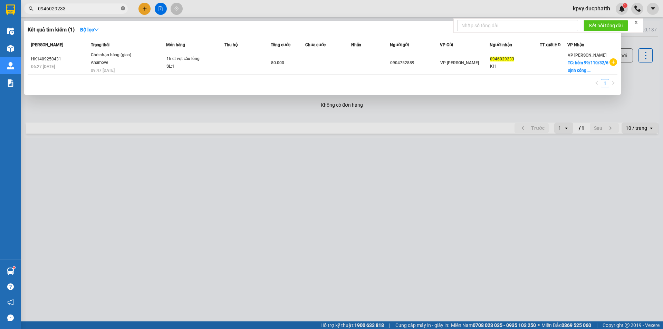 The width and height of the screenshot is (663, 329). Describe the element at coordinates (176, 45) in the screenshot. I see `span: Món hàng` at that location.